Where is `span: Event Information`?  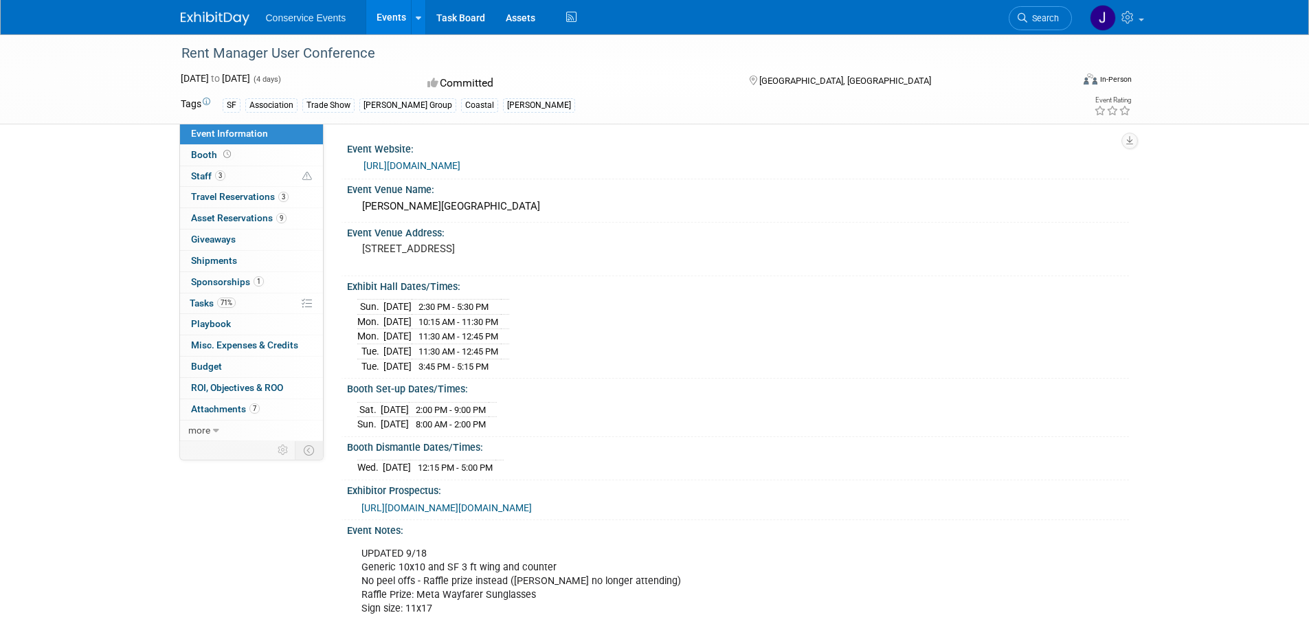
span: Event Information is located at coordinates (230, 133).